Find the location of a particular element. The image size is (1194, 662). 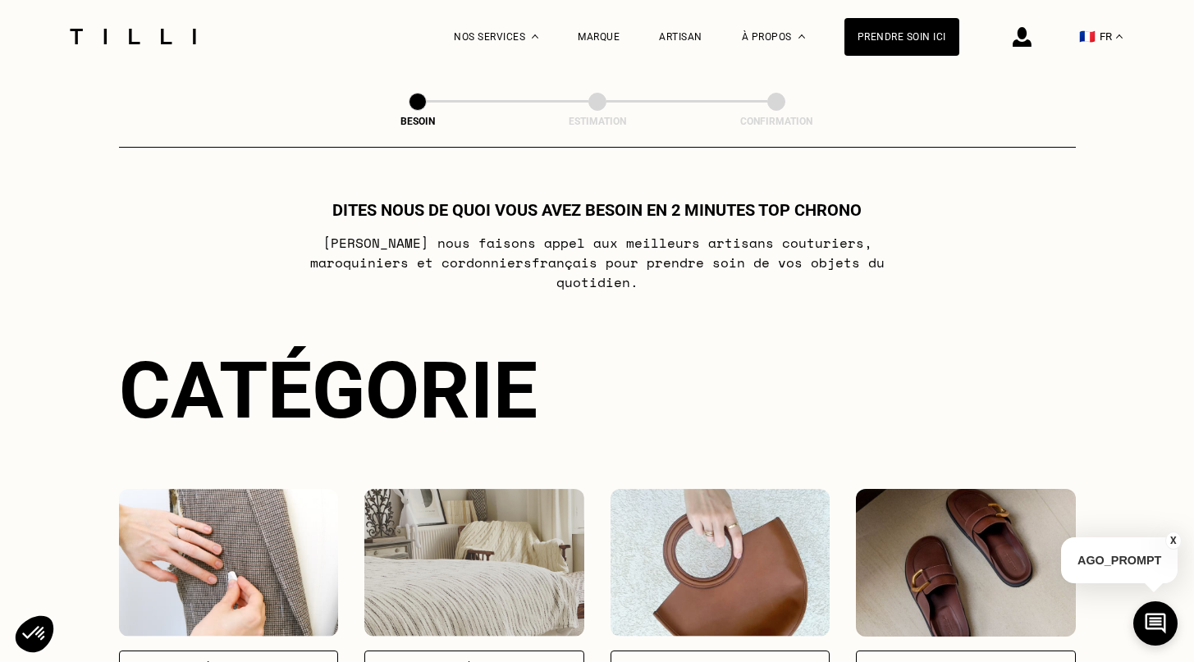

img: Vêtements is located at coordinates (229, 563).